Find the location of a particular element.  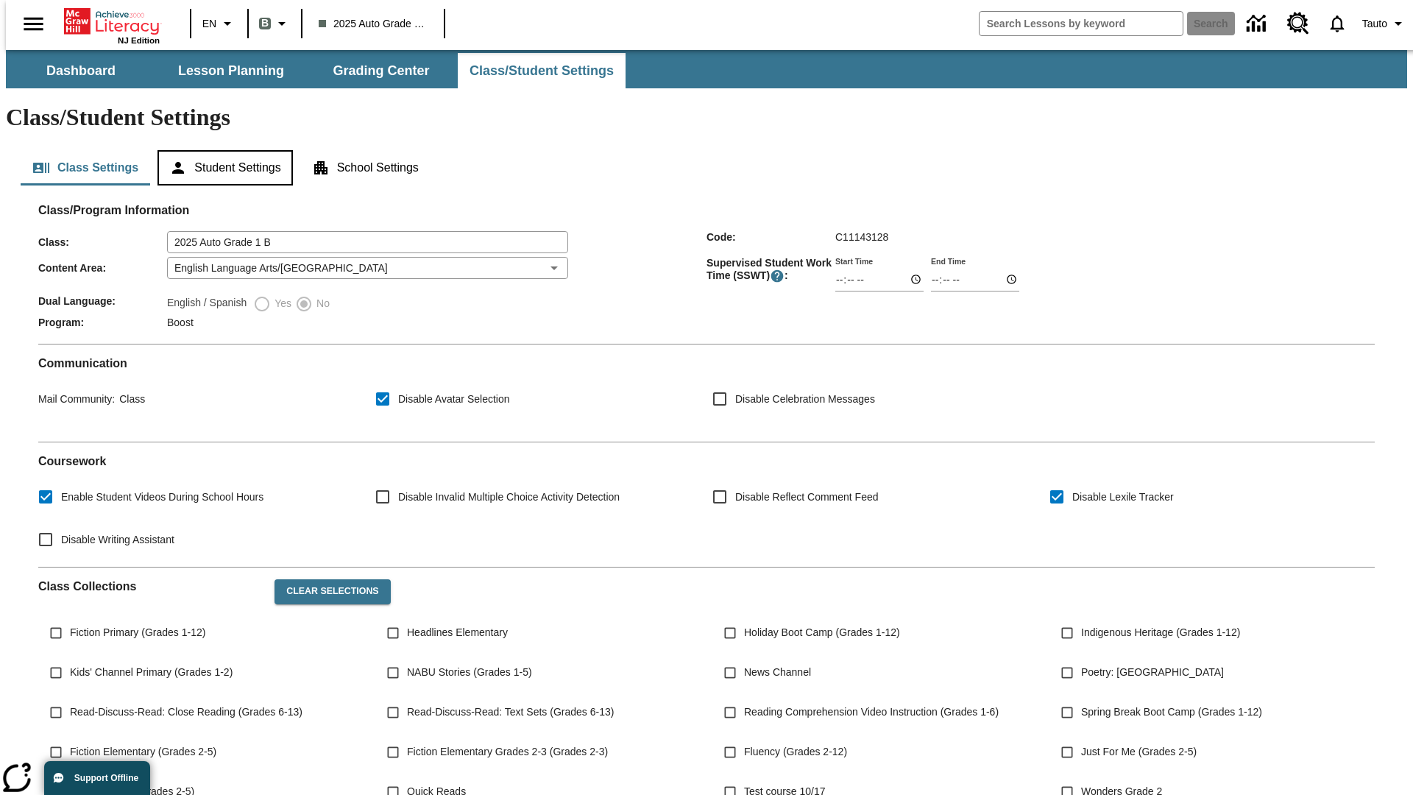

a: Notifications is located at coordinates (1337, 24).